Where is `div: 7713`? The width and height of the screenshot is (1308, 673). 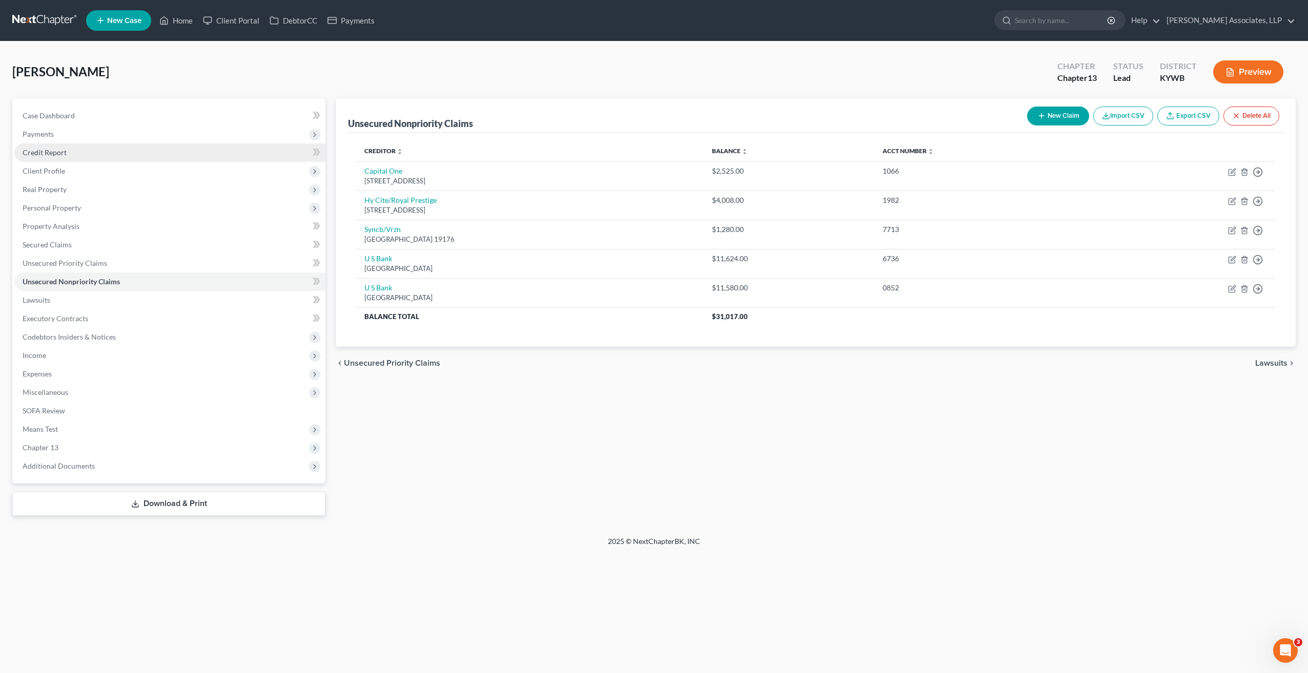 div: 7713 is located at coordinates (985, 230).